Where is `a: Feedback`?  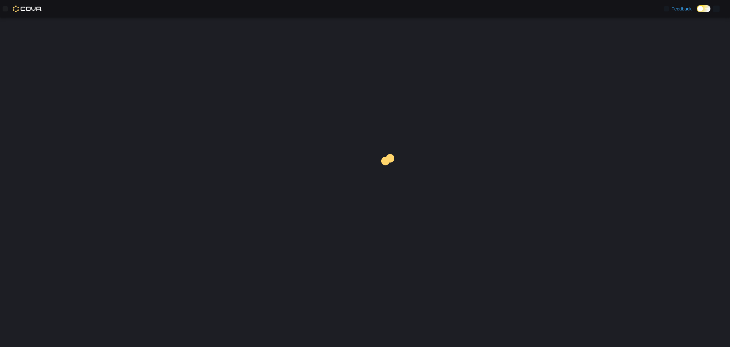
a: Feedback is located at coordinates (678, 9).